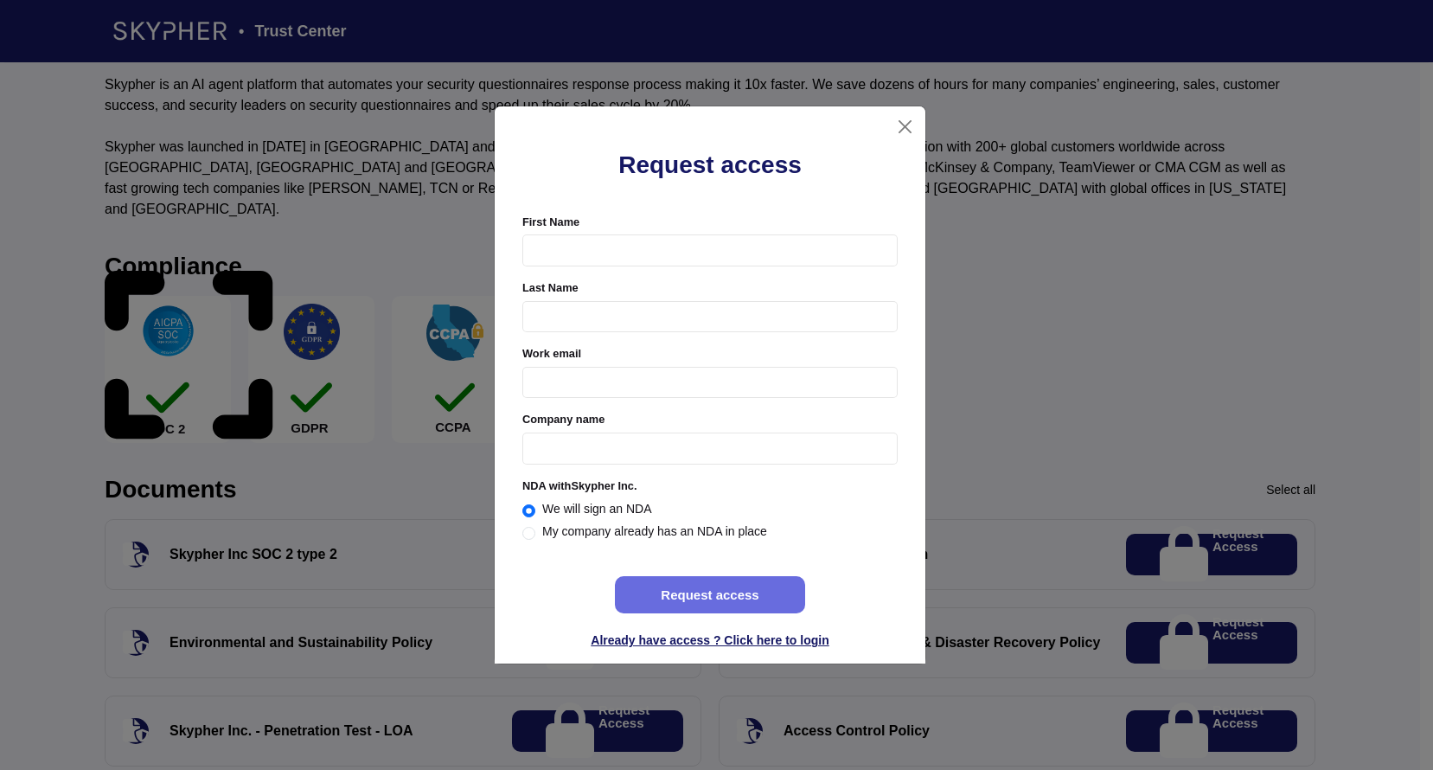 Image resolution: width=1433 pixels, height=770 pixels. I want to click on label: NDA with Skypher Inc., so click(710, 486).